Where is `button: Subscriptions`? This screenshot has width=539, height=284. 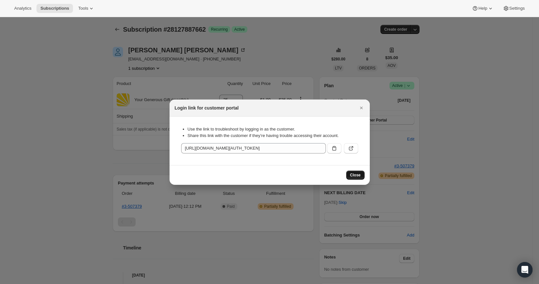
button: Subscriptions is located at coordinates (55, 8).